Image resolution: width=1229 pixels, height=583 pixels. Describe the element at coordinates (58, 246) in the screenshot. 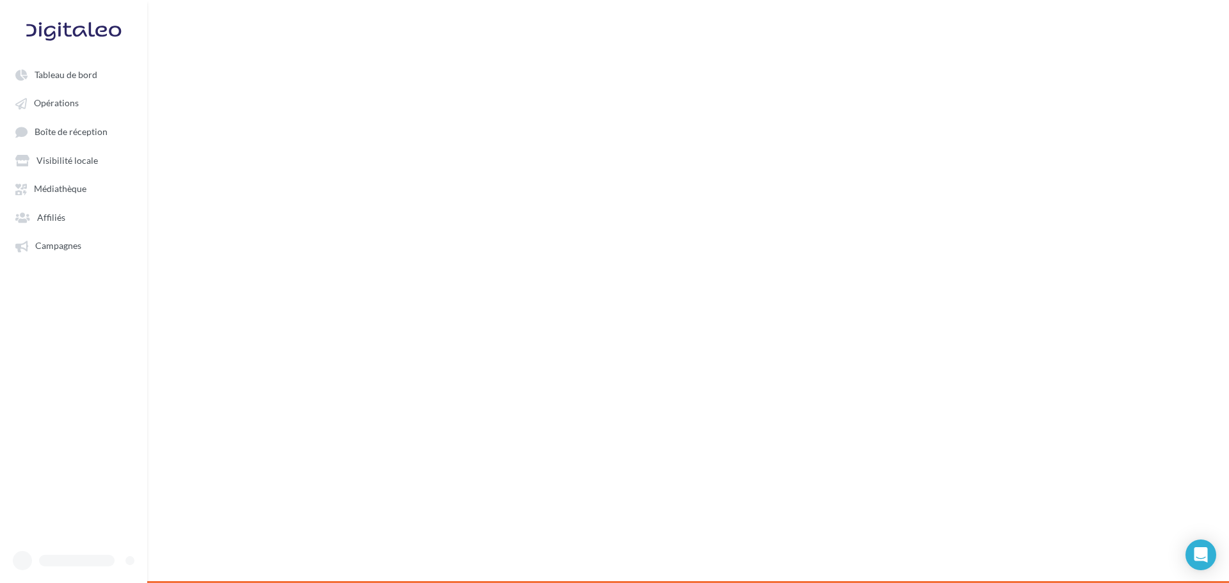

I see `span: Campagnes` at that location.